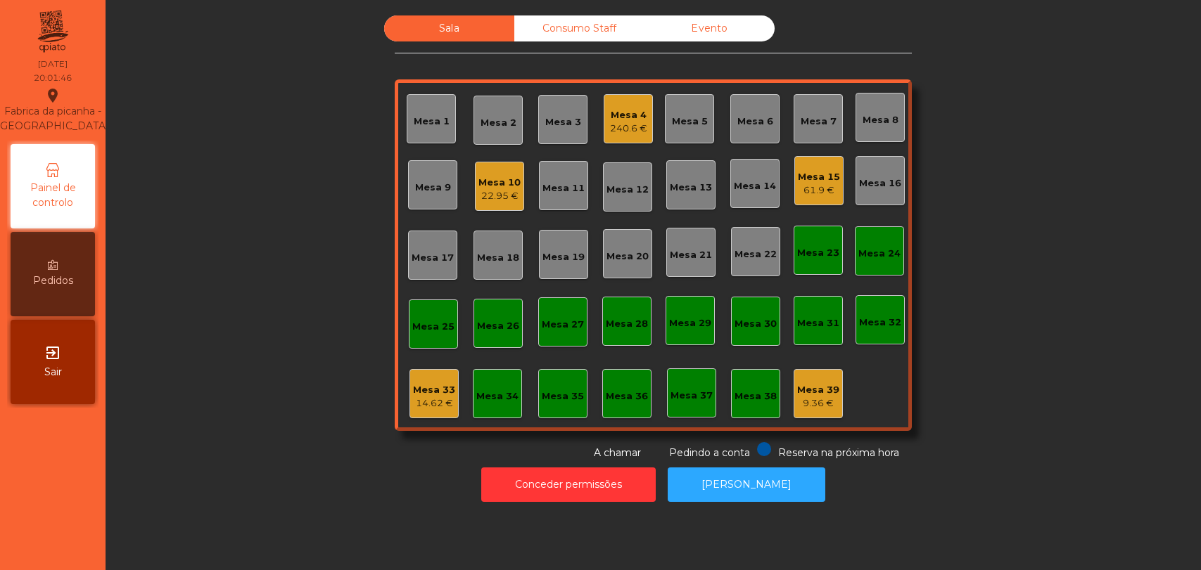 This screenshot has width=1201, height=570. Describe the element at coordinates (819, 191) in the screenshot. I see `div: 61.9 €` at that location.